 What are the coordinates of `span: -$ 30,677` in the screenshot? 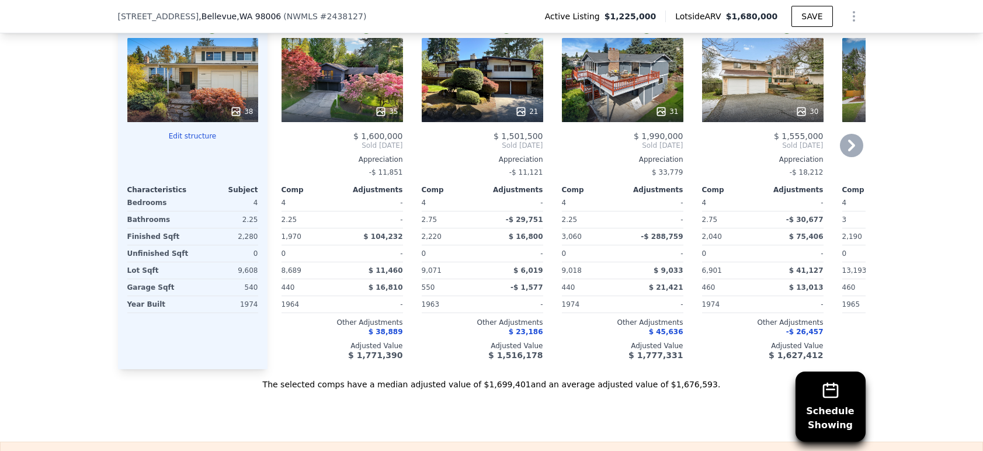 It's located at (805, 220).